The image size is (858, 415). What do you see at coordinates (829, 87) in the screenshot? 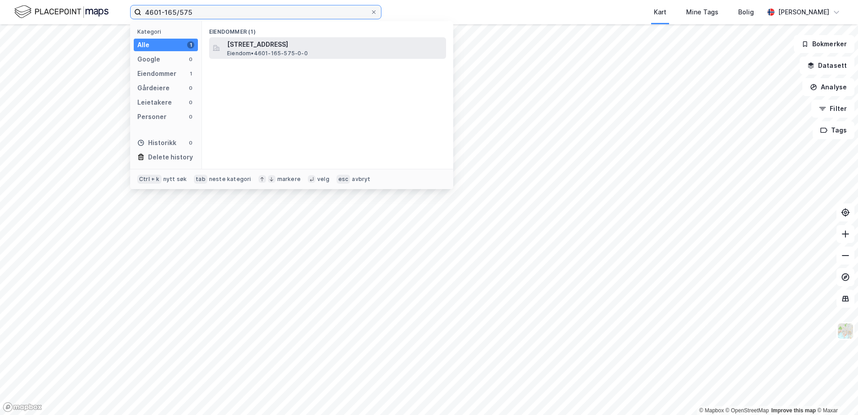
I see `button: Analyse` at bounding box center [829, 87].